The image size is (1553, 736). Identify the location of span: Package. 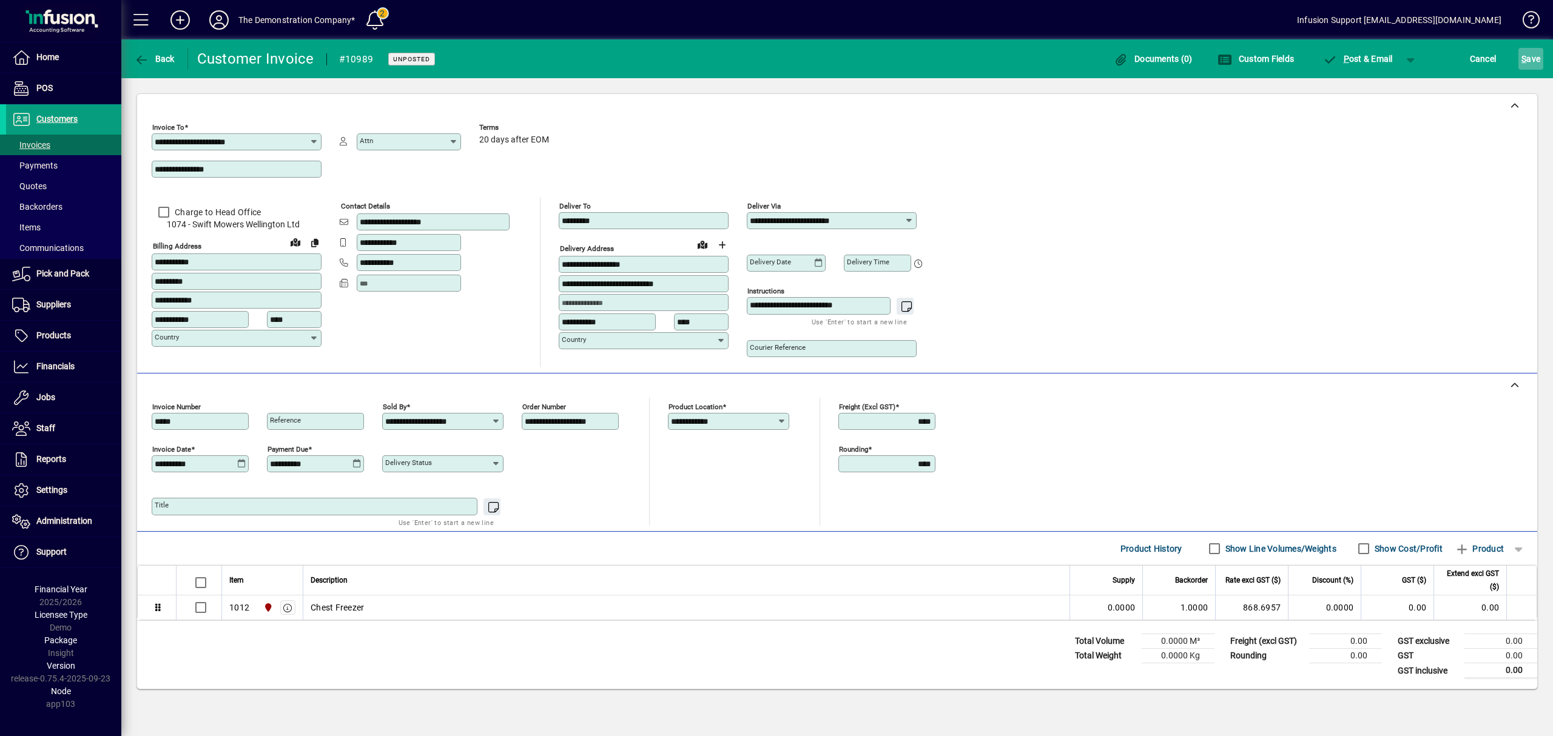
(61, 641).